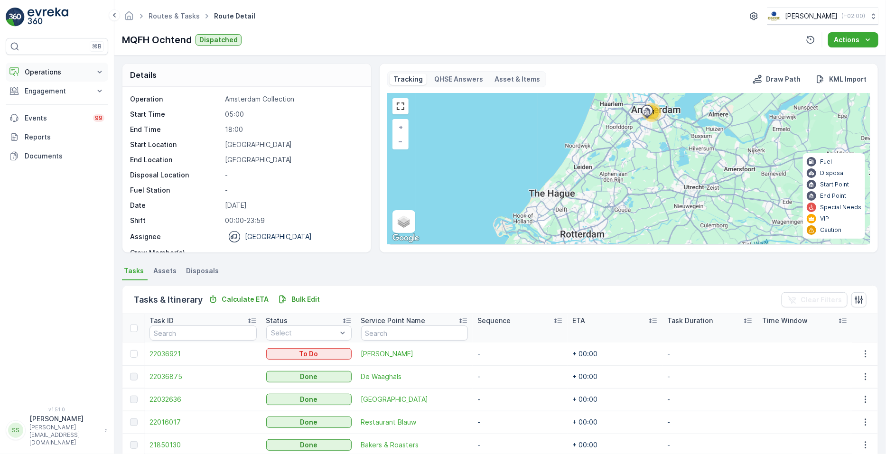 This screenshot has height=454, width=886. I want to click on button: Bulk Edit, so click(299, 299).